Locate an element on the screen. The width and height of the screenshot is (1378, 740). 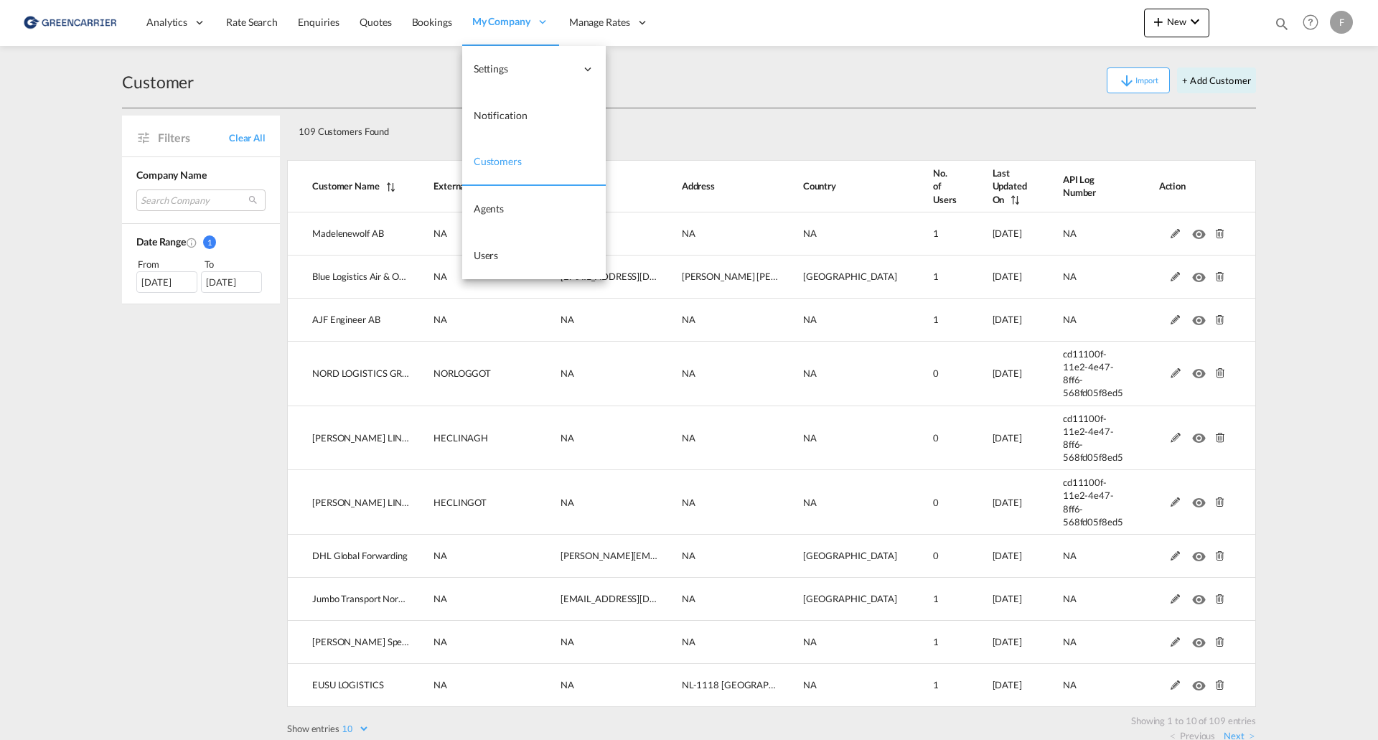
md-icon: icon-chevron-down is located at coordinates (1195, 22).